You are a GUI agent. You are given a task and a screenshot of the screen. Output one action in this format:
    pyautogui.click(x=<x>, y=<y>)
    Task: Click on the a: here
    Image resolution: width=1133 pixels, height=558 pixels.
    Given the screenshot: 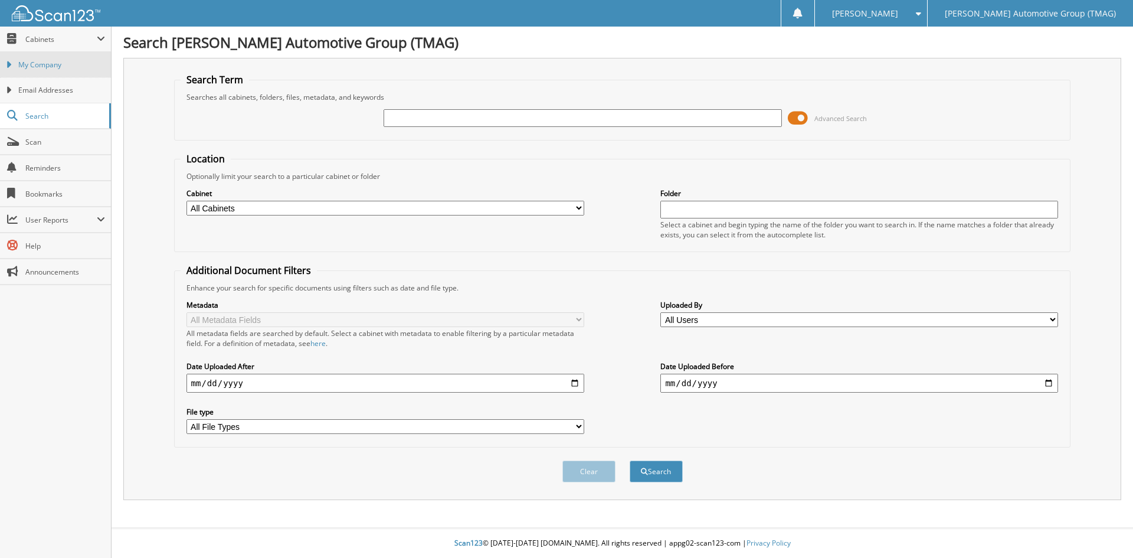 What is the action you would take?
    pyautogui.click(x=318, y=343)
    